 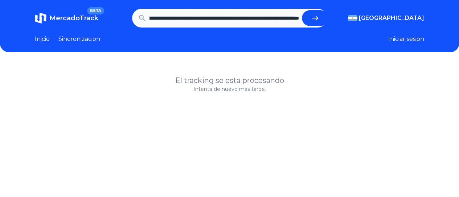 What do you see at coordinates (41, 18) in the screenshot?
I see `img: MercadoTrack` at bounding box center [41, 18].